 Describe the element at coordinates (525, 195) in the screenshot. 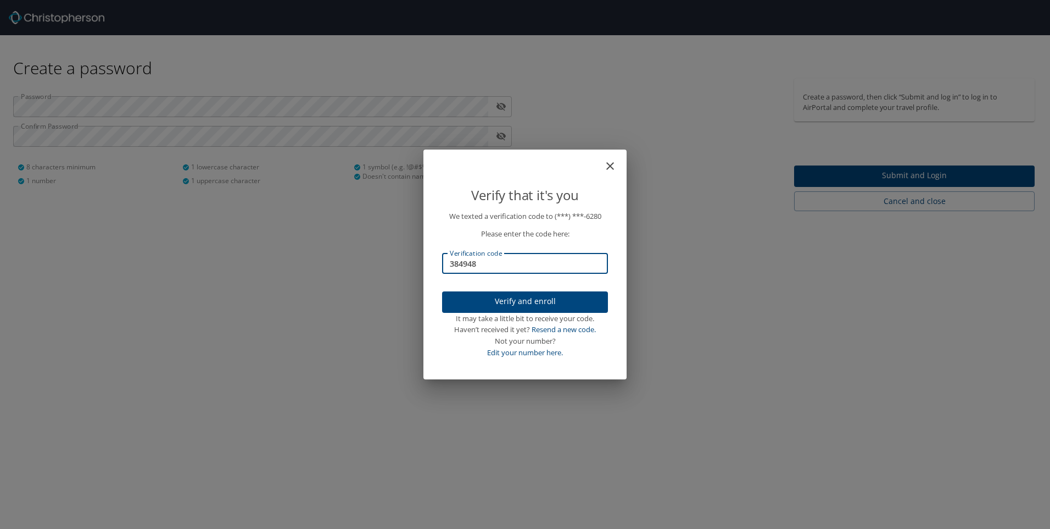

I see `p: Verify that it's you` at that location.